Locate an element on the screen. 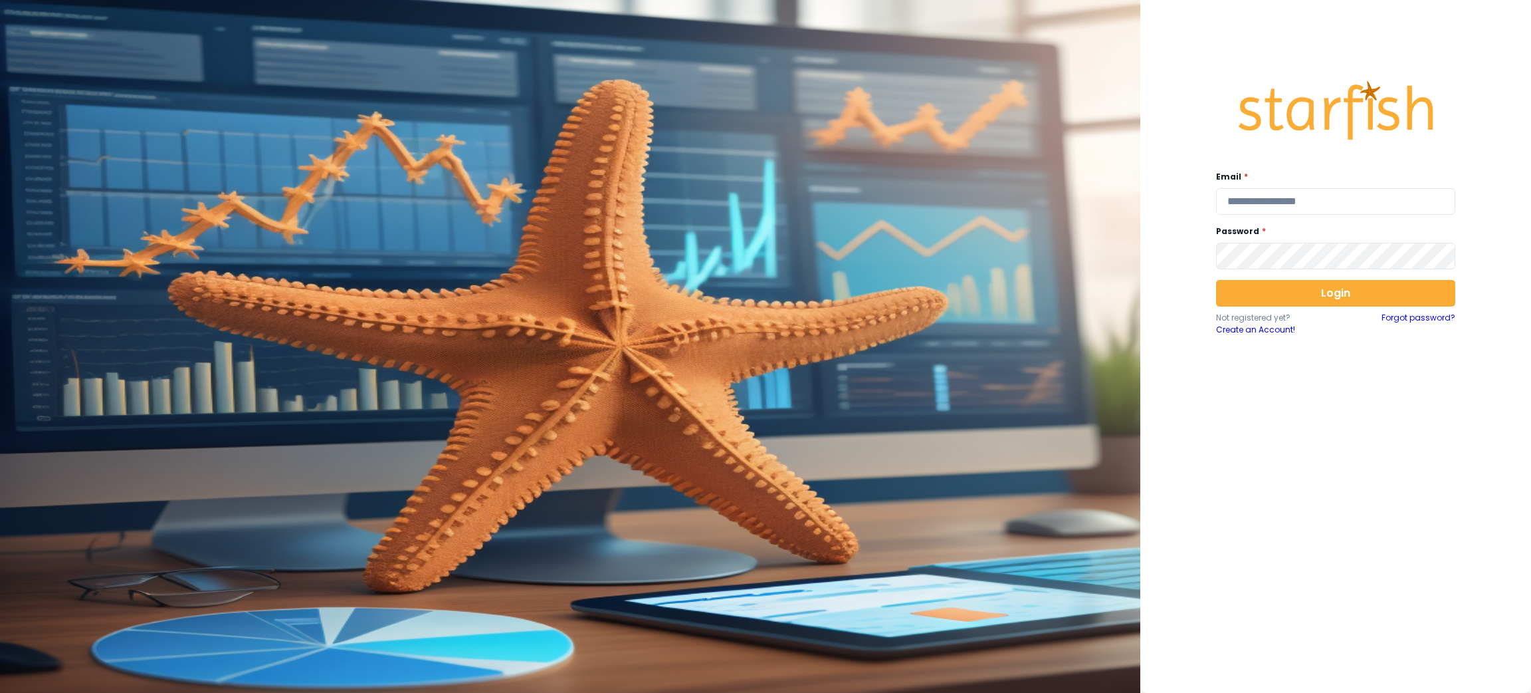 The height and width of the screenshot is (693, 1531). img: Logo.42cb71d561138c82c4ab.png is located at coordinates (1336, 110).